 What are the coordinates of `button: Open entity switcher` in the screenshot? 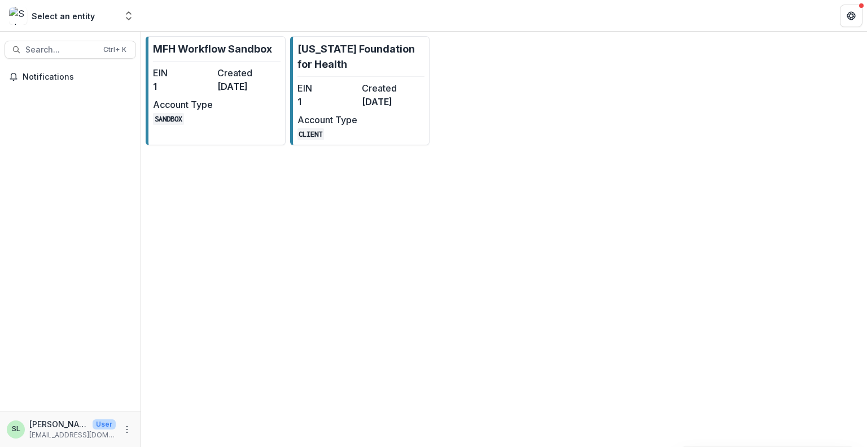 It's located at (129, 16).